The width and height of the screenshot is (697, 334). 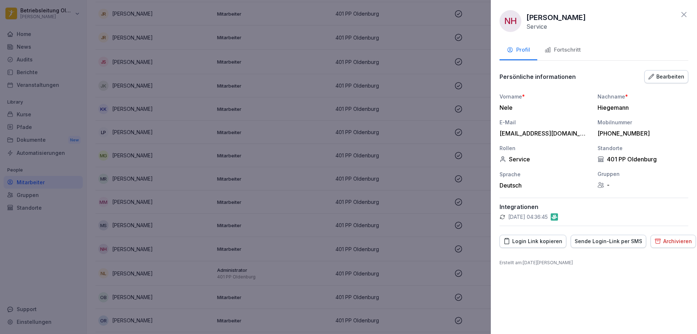 What do you see at coordinates (643, 159) in the screenshot?
I see `div: 401 PP Oldenburg` at bounding box center [643, 159].